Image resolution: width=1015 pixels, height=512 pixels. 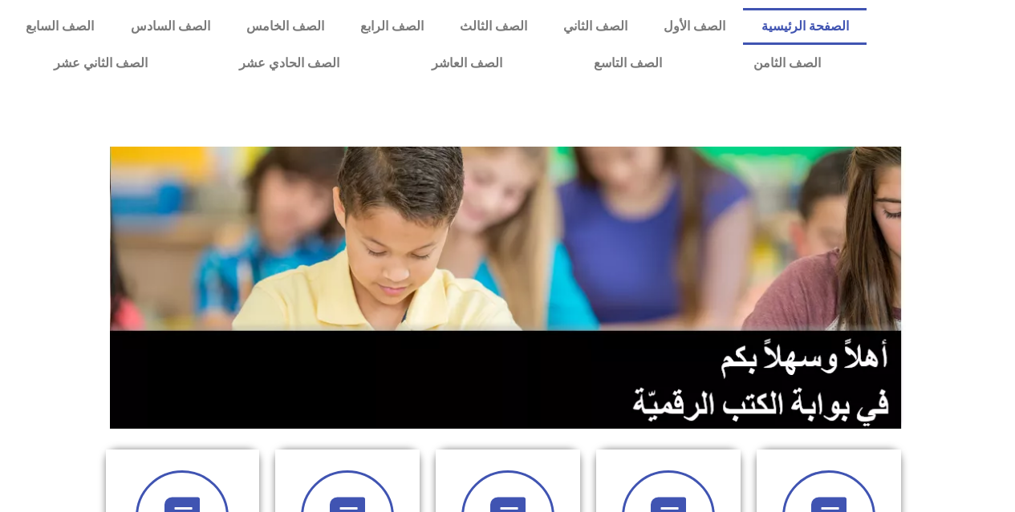 What do you see at coordinates (804, 26) in the screenshot?
I see `a: الصفحة الرئيسية` at bounding box center [804, 26].